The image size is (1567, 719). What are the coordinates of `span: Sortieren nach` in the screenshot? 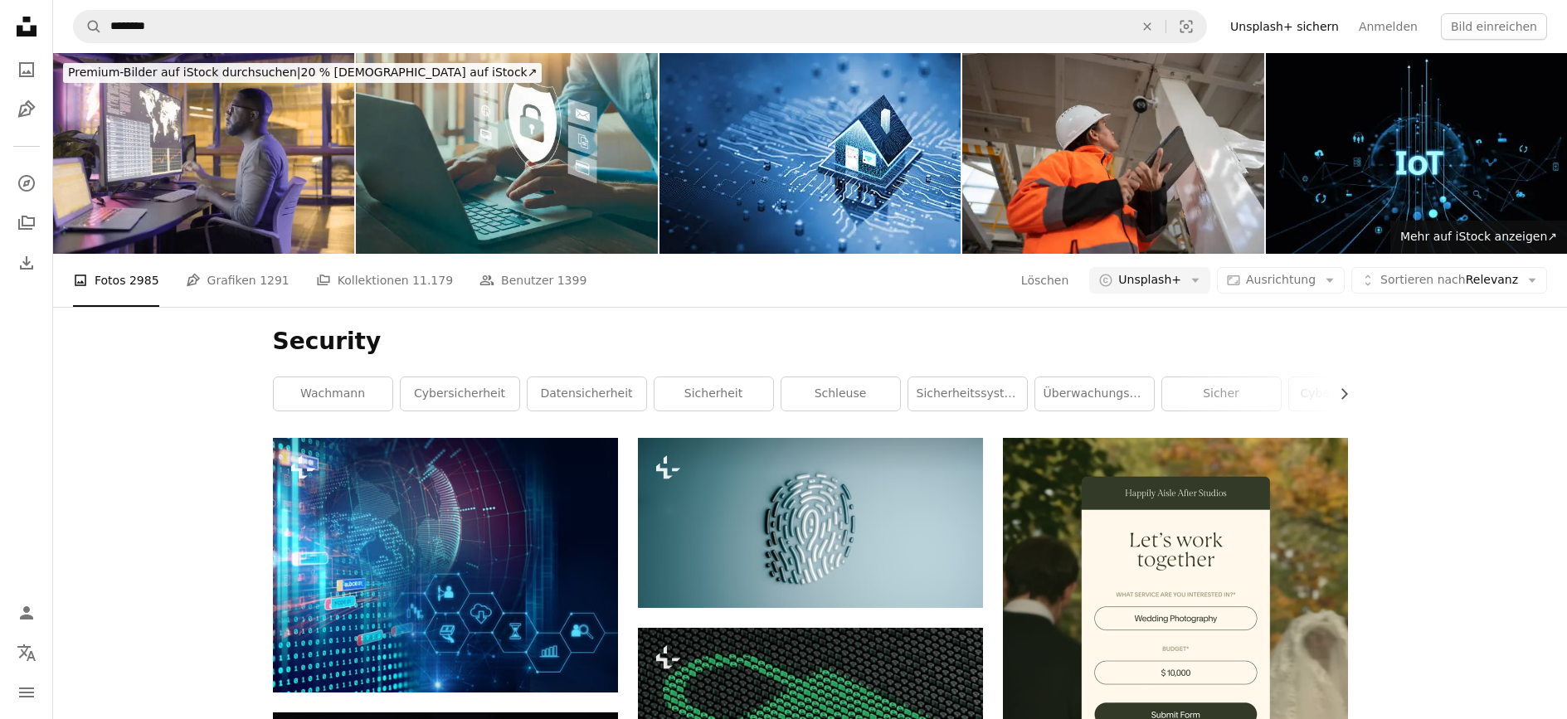 It's located at (1422, 279).